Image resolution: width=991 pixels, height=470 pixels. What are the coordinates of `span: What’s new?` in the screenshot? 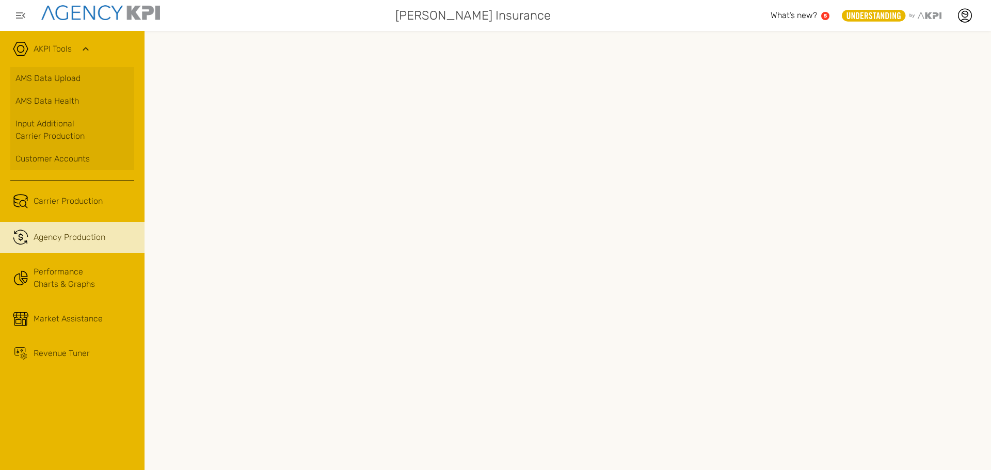 It's located at (794, 15).